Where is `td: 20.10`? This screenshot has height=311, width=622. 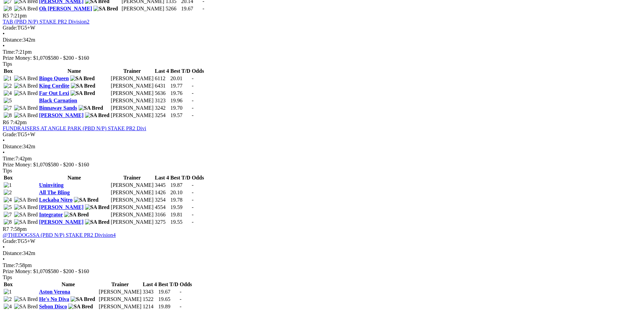 td: 20.10 is located at coordinates (180, 193).